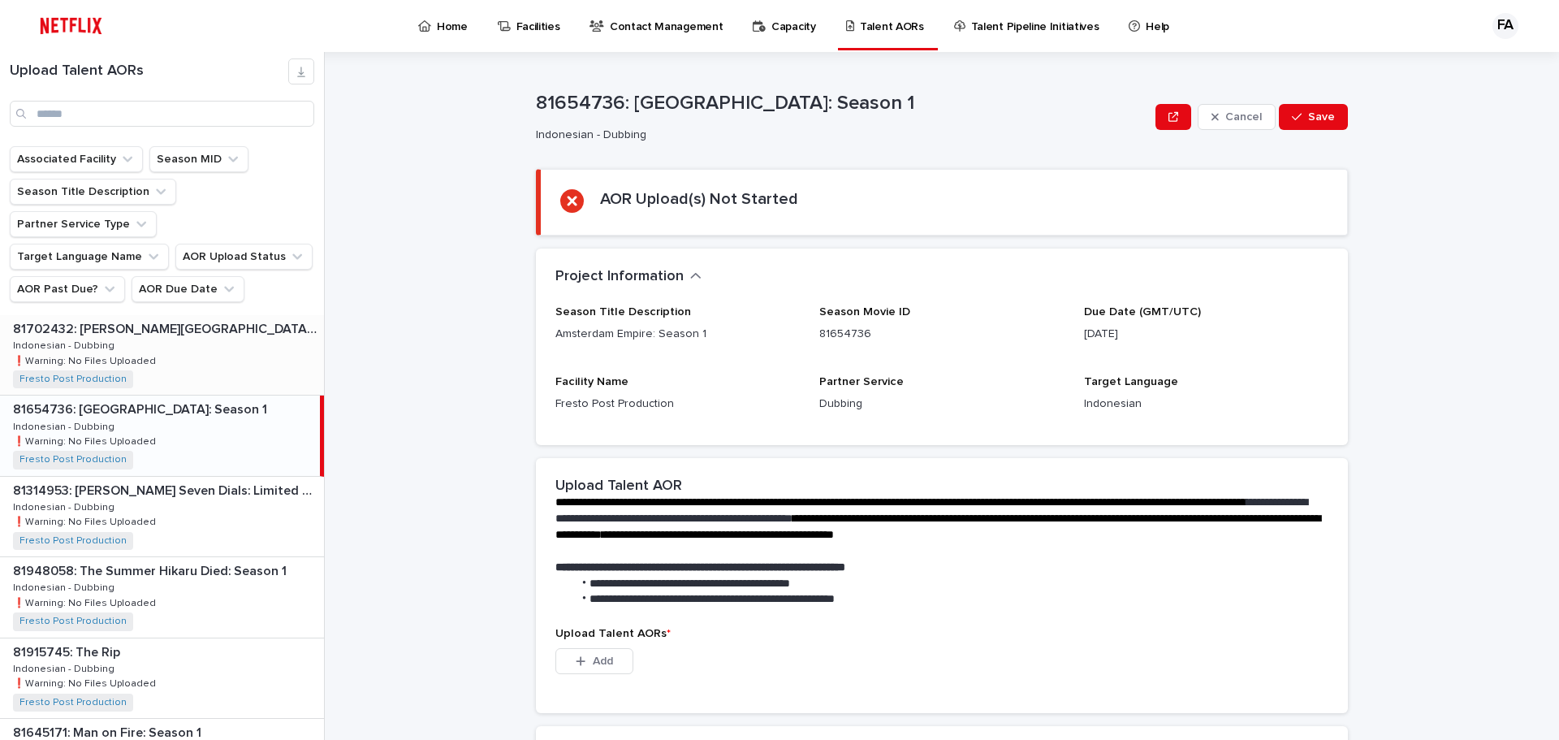 Image resolution: width=1559 pixels, height=740 pixels. Describe the element at coordinates (623, 312) in the screenshot. I see `span: Season Title Description` at that location.